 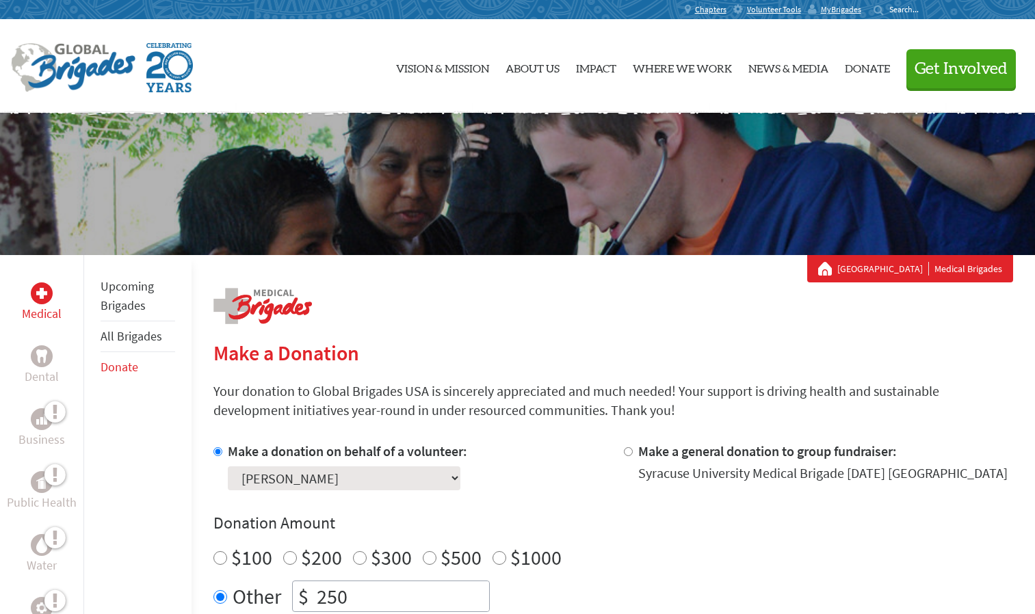 What do you see at coordinates (596, 66) in the screenshot?
I see `a: Impact` at bounding box center [596, 66].